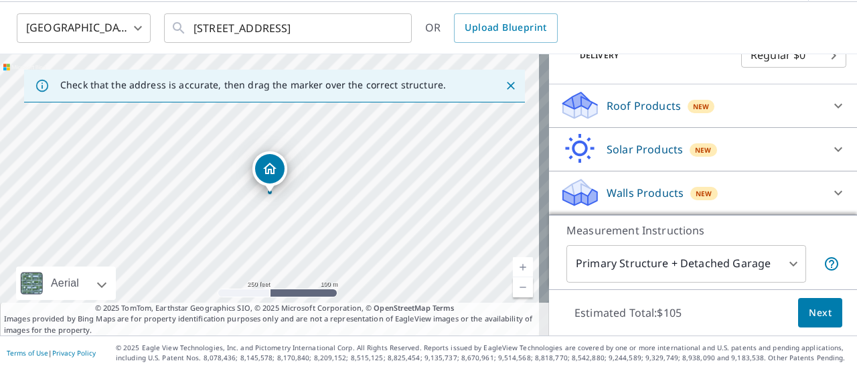  I want to click on div: Primary Structure + Detached Garage, so click(686, 264).